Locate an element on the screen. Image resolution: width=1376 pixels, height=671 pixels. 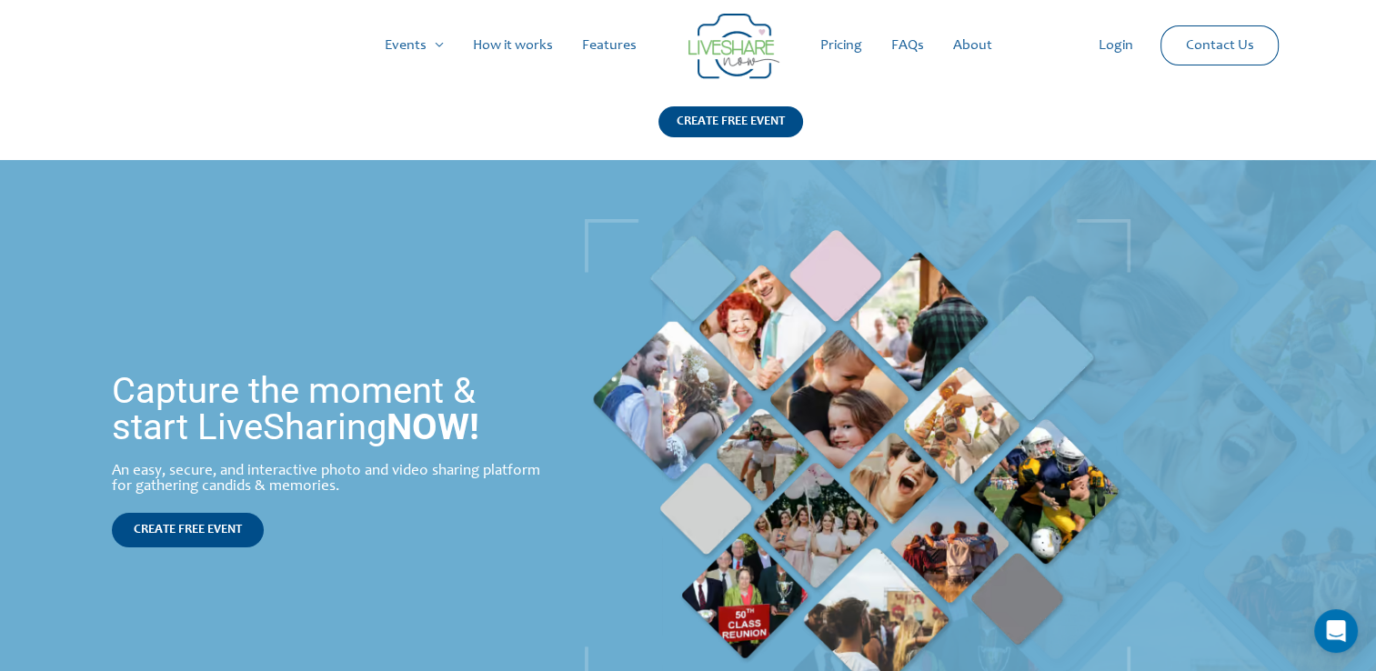
a: Login is located at coordinates (1116, 45).